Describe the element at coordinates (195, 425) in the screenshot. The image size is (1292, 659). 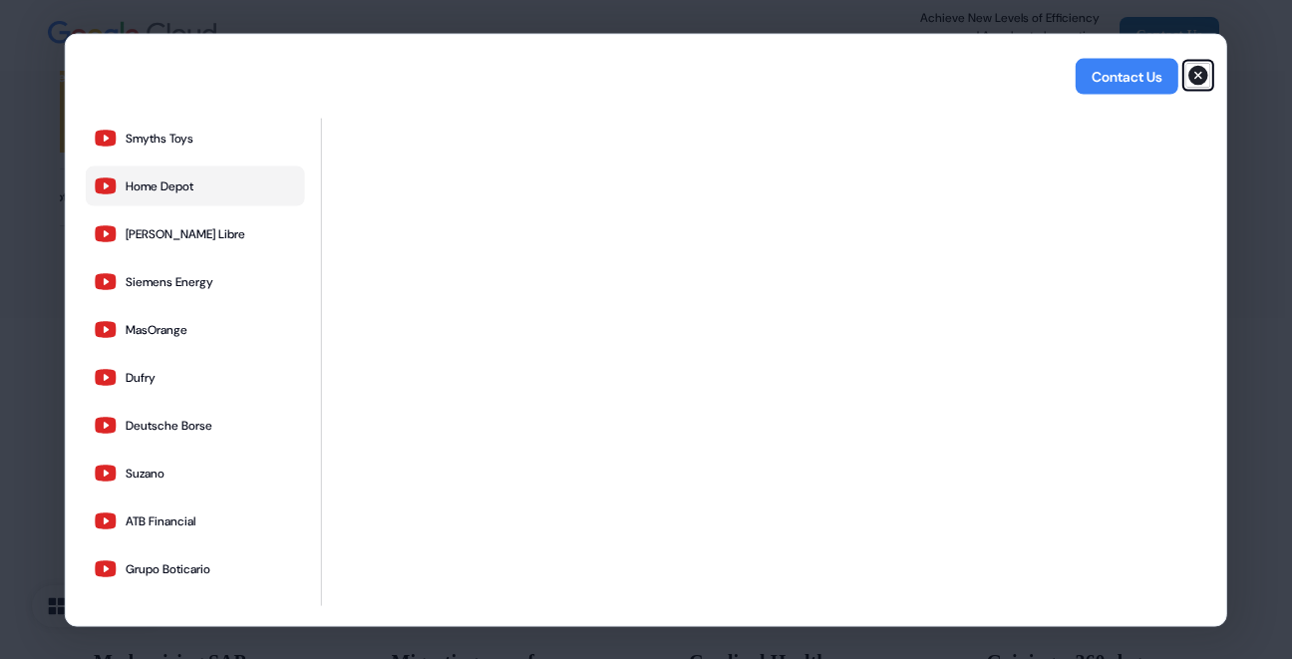
I see `button: Deutsche Borse` at that location.